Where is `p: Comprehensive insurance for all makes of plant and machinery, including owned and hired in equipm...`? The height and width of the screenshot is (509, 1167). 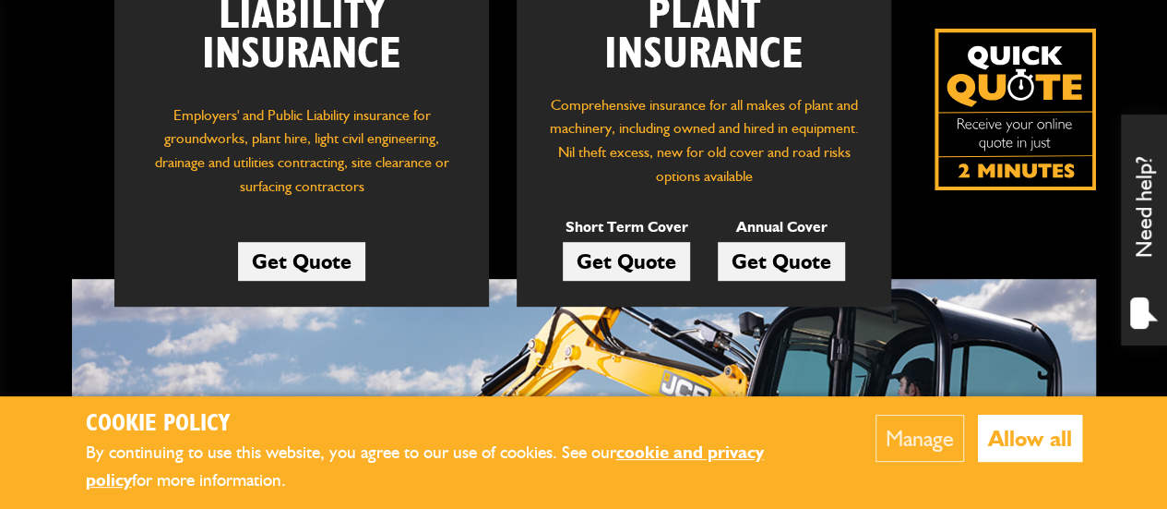
p: Comprehensive insurance for all makes of plant and machinery, including owned and hired in equipm... is located at coordinates (704, 140).